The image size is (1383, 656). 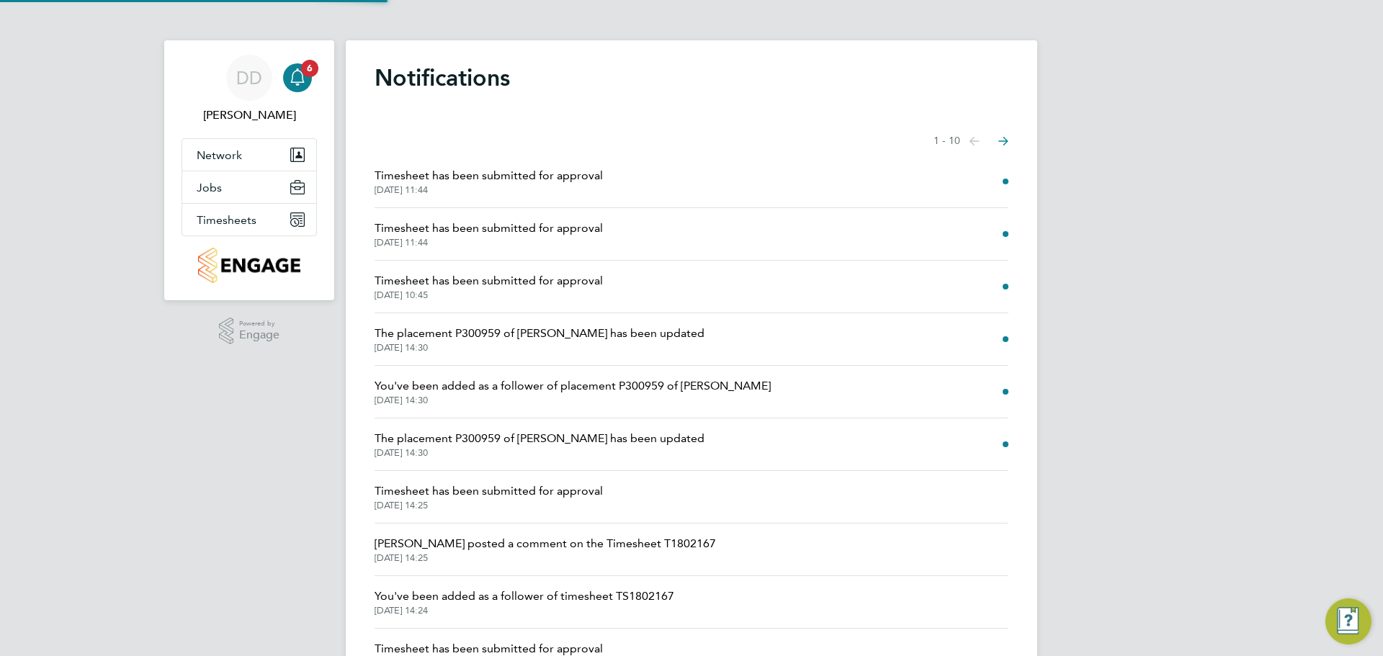 I want to click on span: Engage, so click(x=259, y=335).